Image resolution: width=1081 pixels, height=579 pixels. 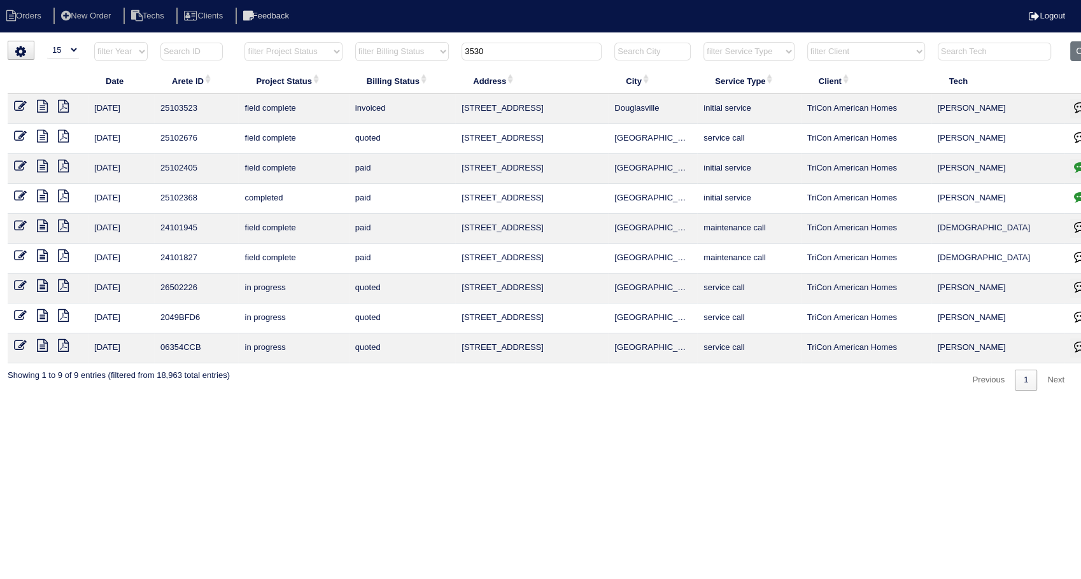 What do you see at coordinates (196, 169) in the screenshot?
I see `td: 25102405` at bounding box center [196, 169].